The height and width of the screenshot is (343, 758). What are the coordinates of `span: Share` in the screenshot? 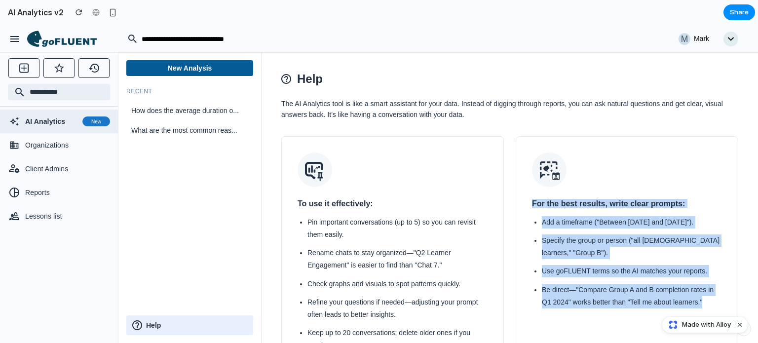 It's located at (739, 12).